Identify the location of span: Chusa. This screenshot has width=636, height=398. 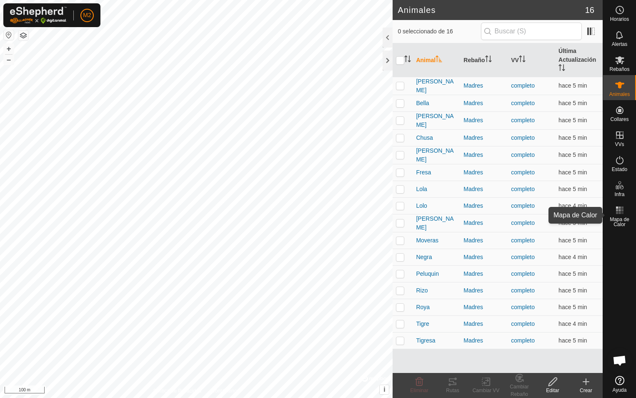
(424, 138).